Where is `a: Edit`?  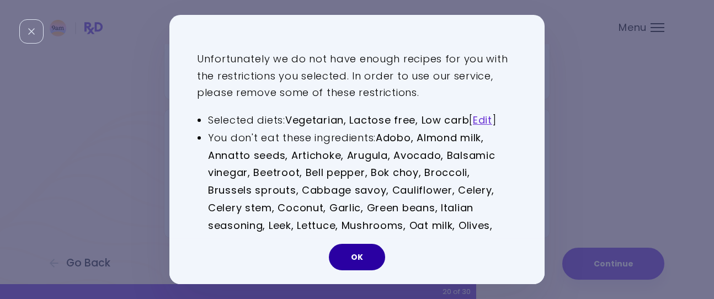
a: Edit is located at coordinates (482, 120).